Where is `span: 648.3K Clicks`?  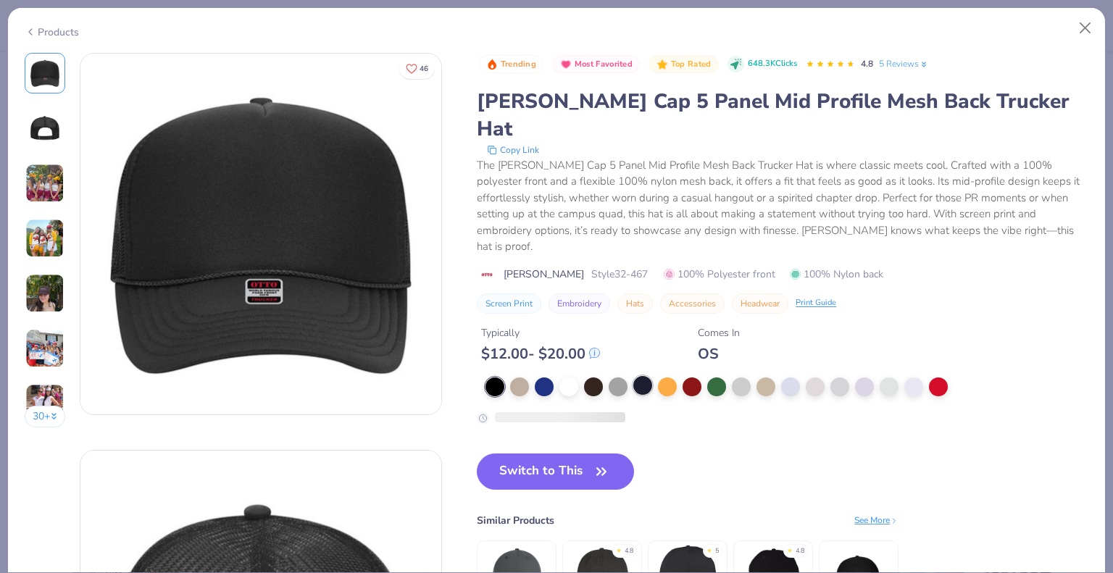 span: 648.3K Clicks is located at coordinates (772, 64).